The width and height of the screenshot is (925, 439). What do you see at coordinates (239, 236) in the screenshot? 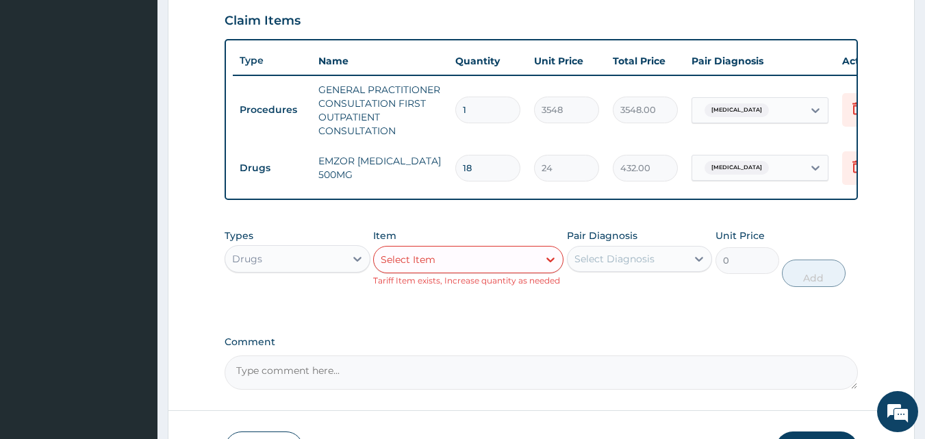
I see `label: Types` at bounding box center [239, 236].